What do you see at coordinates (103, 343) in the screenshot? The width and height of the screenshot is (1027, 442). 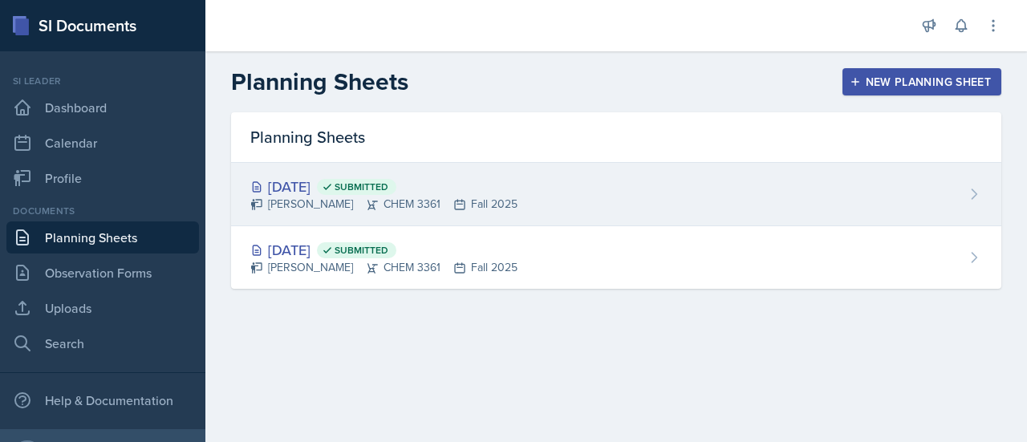 I see `a: Search` at bounding box center [103, 343].